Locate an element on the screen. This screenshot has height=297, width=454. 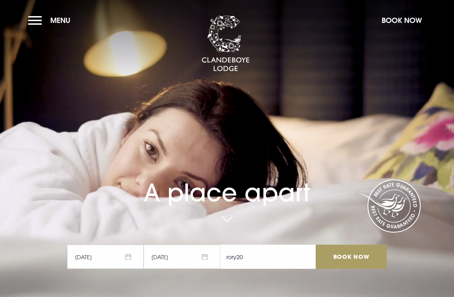
button: Menu is located at coordinates (51, 20).